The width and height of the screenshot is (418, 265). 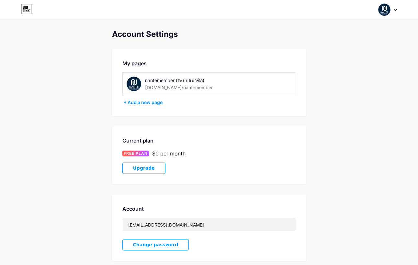 What do you see at coordinates (156, 245) in the screenshot?
I see `span: Change password` at bounding box center [156, 245].